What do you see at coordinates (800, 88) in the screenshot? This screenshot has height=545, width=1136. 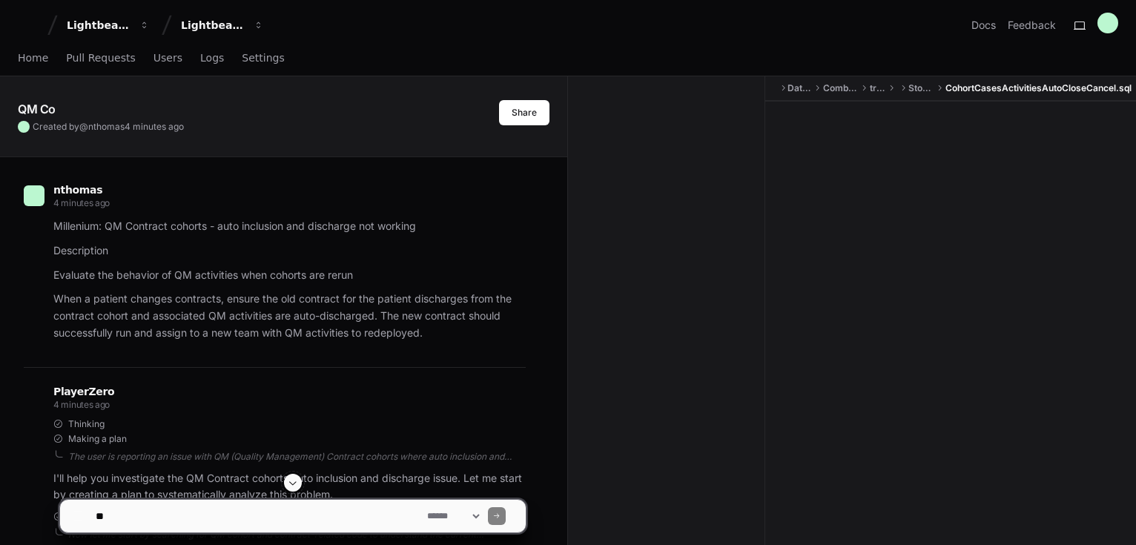 I see `span: DatabaseProjects` at bounding box center [800, 88].